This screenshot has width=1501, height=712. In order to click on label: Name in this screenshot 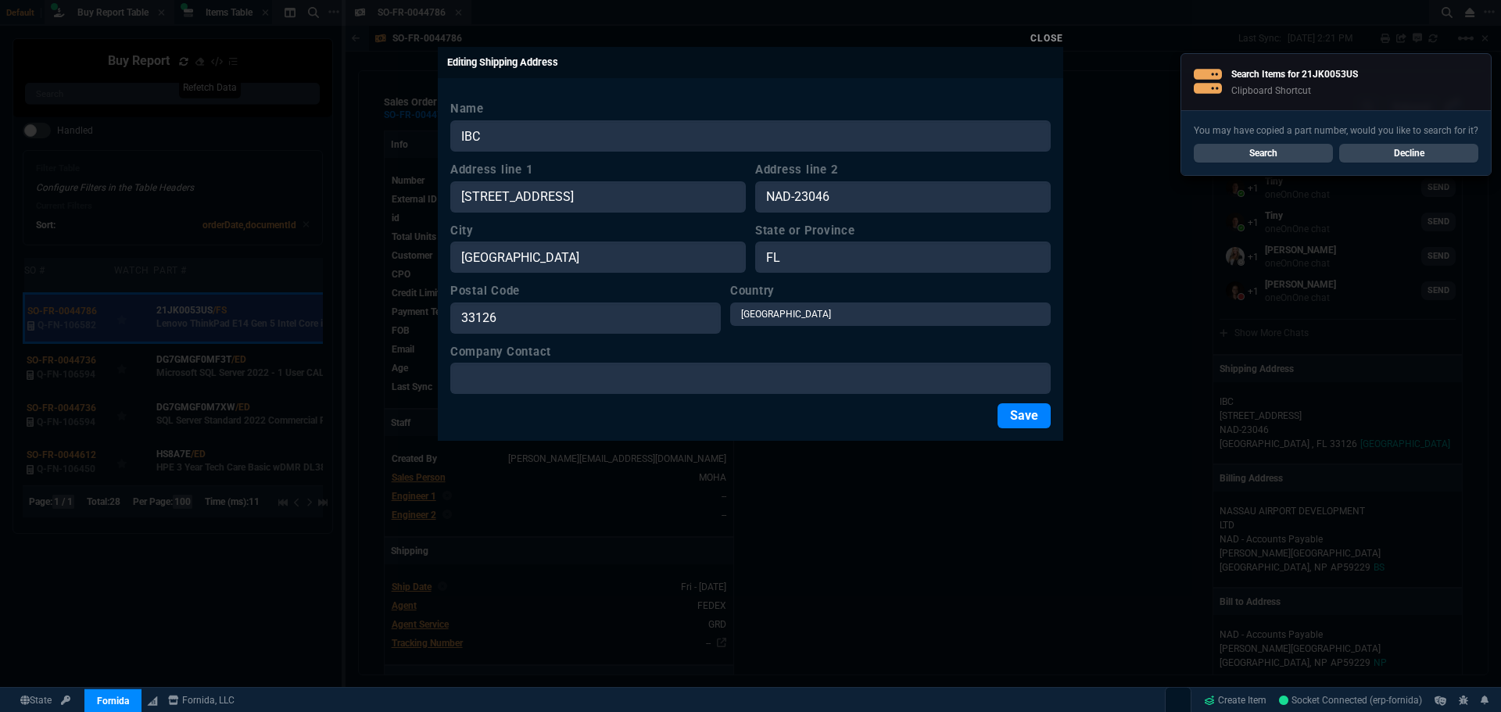, I will do `click(750, 109)`.